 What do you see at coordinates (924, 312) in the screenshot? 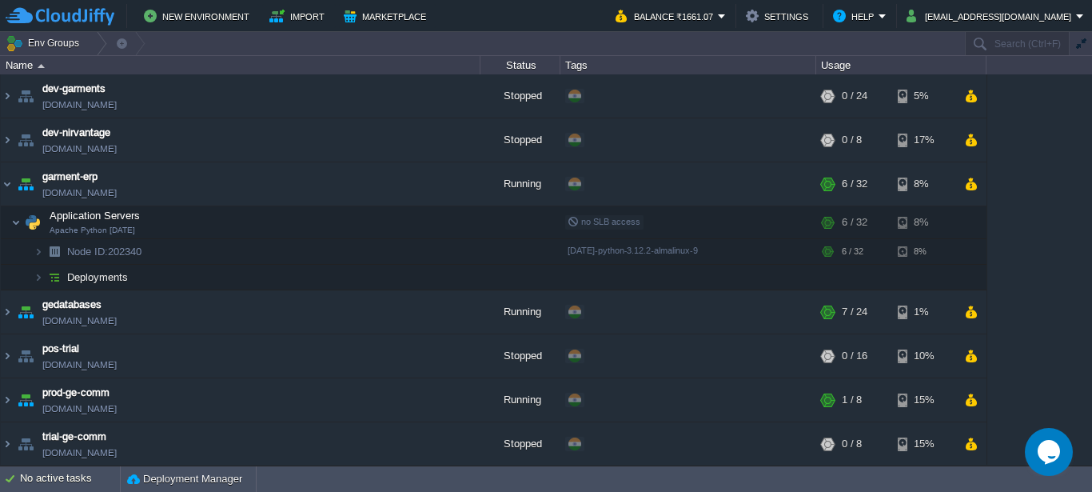
I see `div: 1%` at bounding box center [924, 312].